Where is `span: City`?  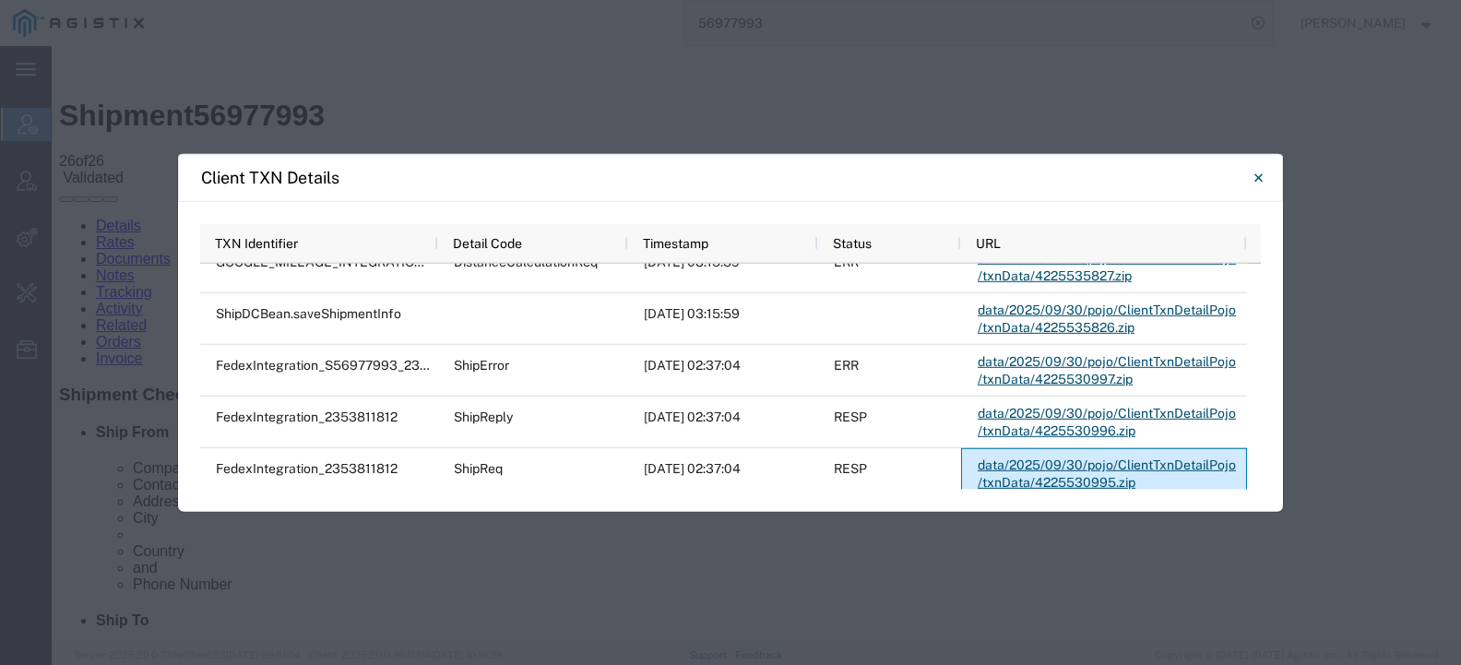 span: City is located at coordinates (94, 471).